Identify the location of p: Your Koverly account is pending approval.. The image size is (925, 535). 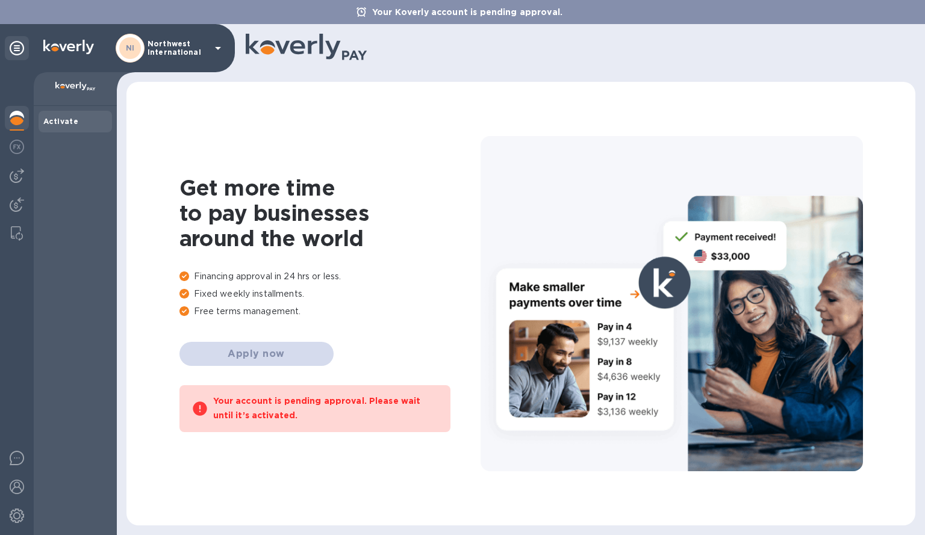
(467, 12).